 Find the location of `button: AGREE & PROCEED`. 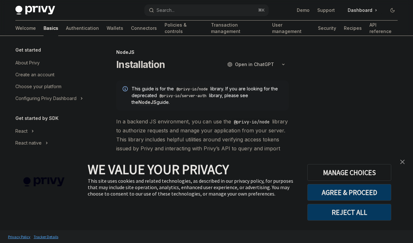

button: AGREE & PROCEED is located at coordinates (349, 192).